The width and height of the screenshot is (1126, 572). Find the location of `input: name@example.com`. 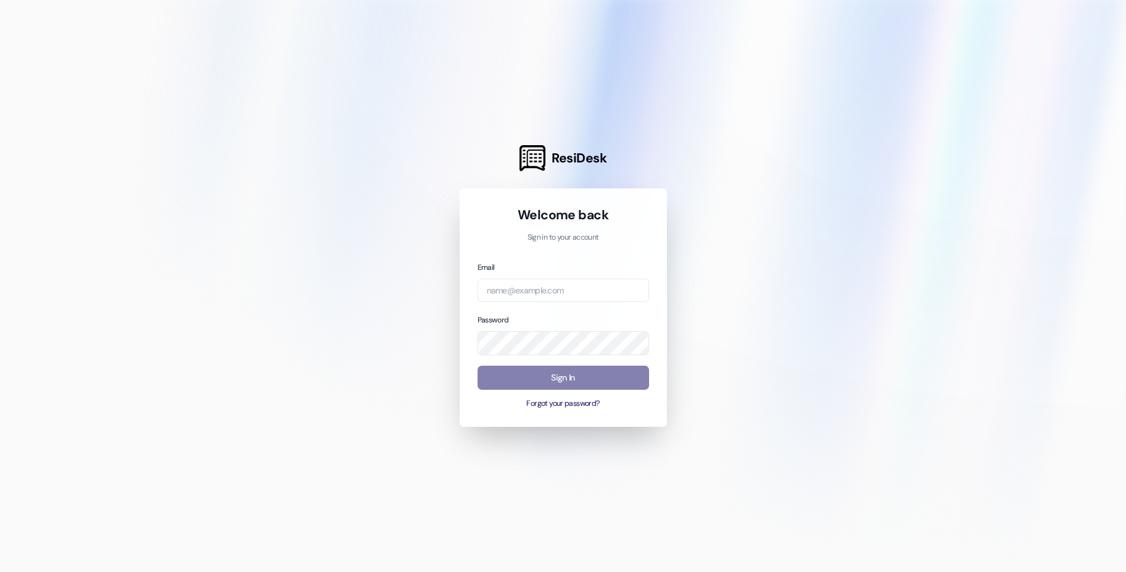

input: name@example.com is located at coordinates (563, 290).